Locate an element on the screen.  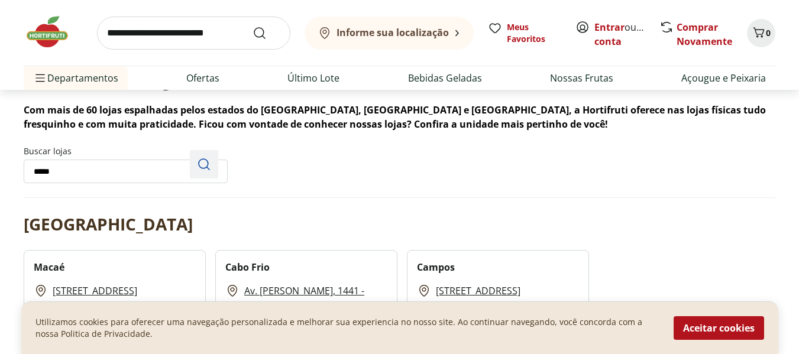
a: Criar conta is located at coordinates (627, 34).